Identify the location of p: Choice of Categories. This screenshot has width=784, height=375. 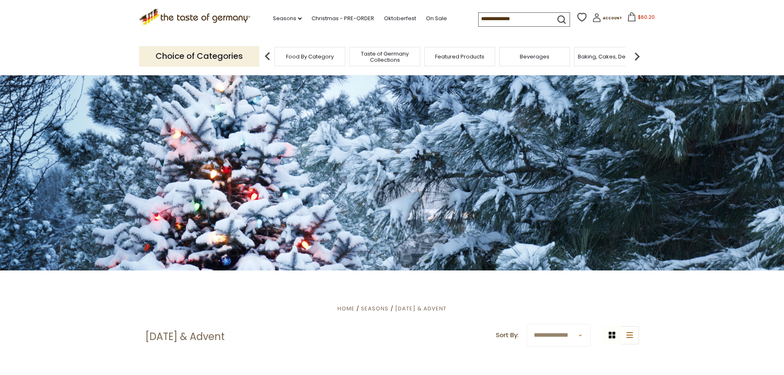
(199, 56).